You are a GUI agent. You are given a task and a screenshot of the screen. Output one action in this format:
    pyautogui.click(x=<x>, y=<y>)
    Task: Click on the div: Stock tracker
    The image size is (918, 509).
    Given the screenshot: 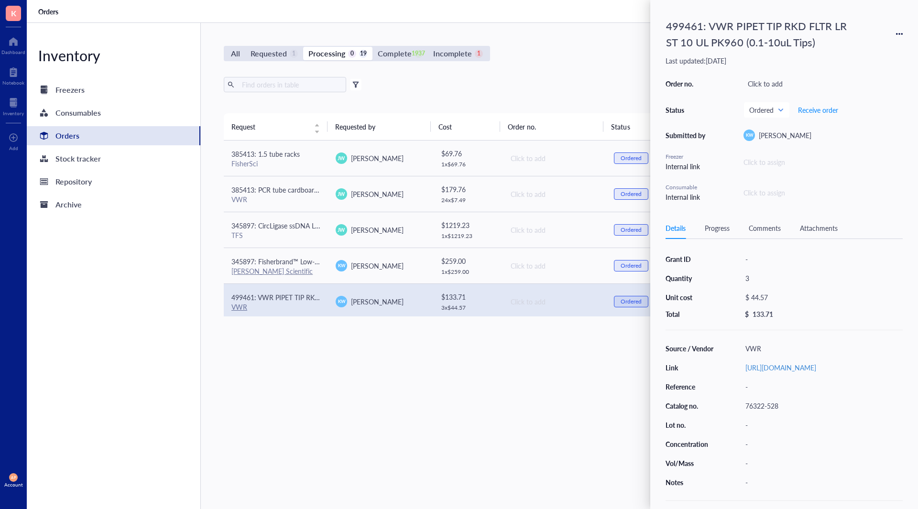 What is the action you would take?
    pyautogui.click(x=78, y=159)
    